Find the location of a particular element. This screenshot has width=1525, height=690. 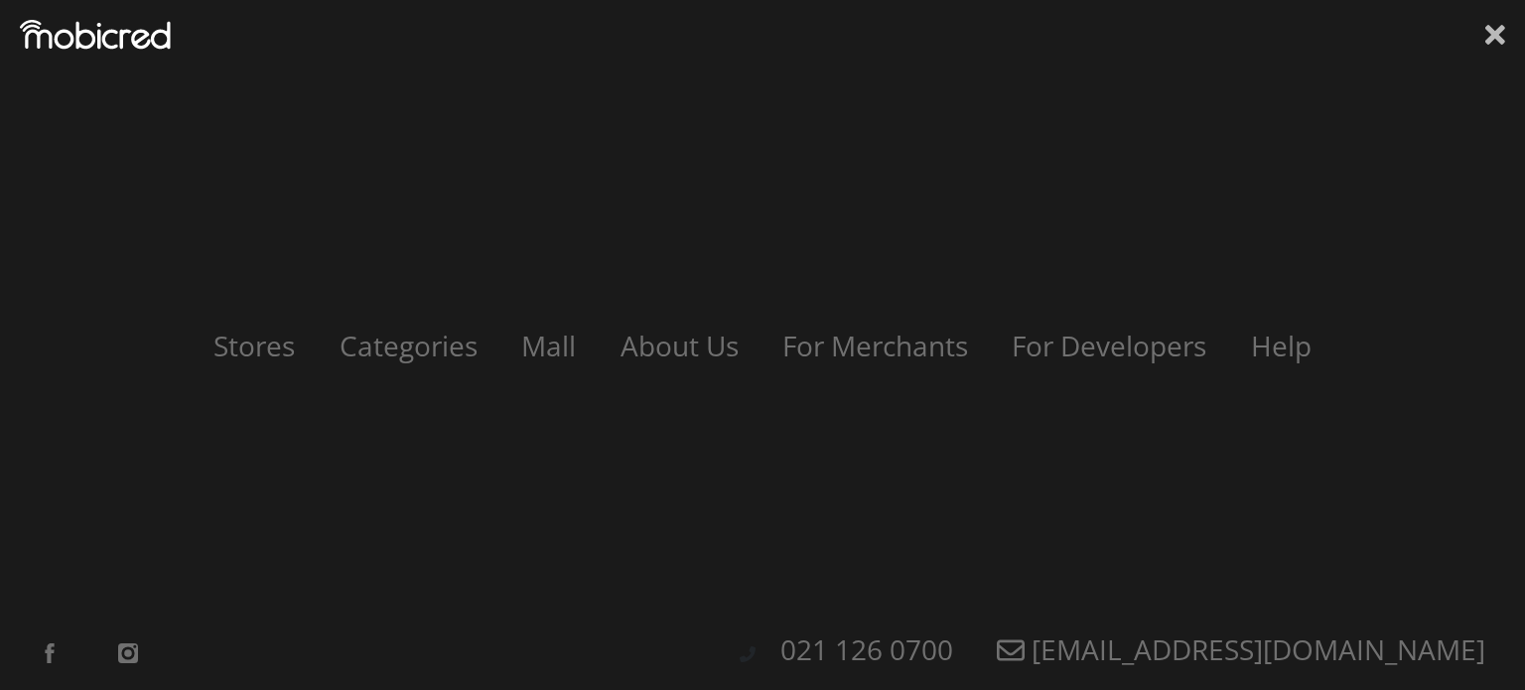

a: 021 126 0700 is located at coordinates (867, 649).